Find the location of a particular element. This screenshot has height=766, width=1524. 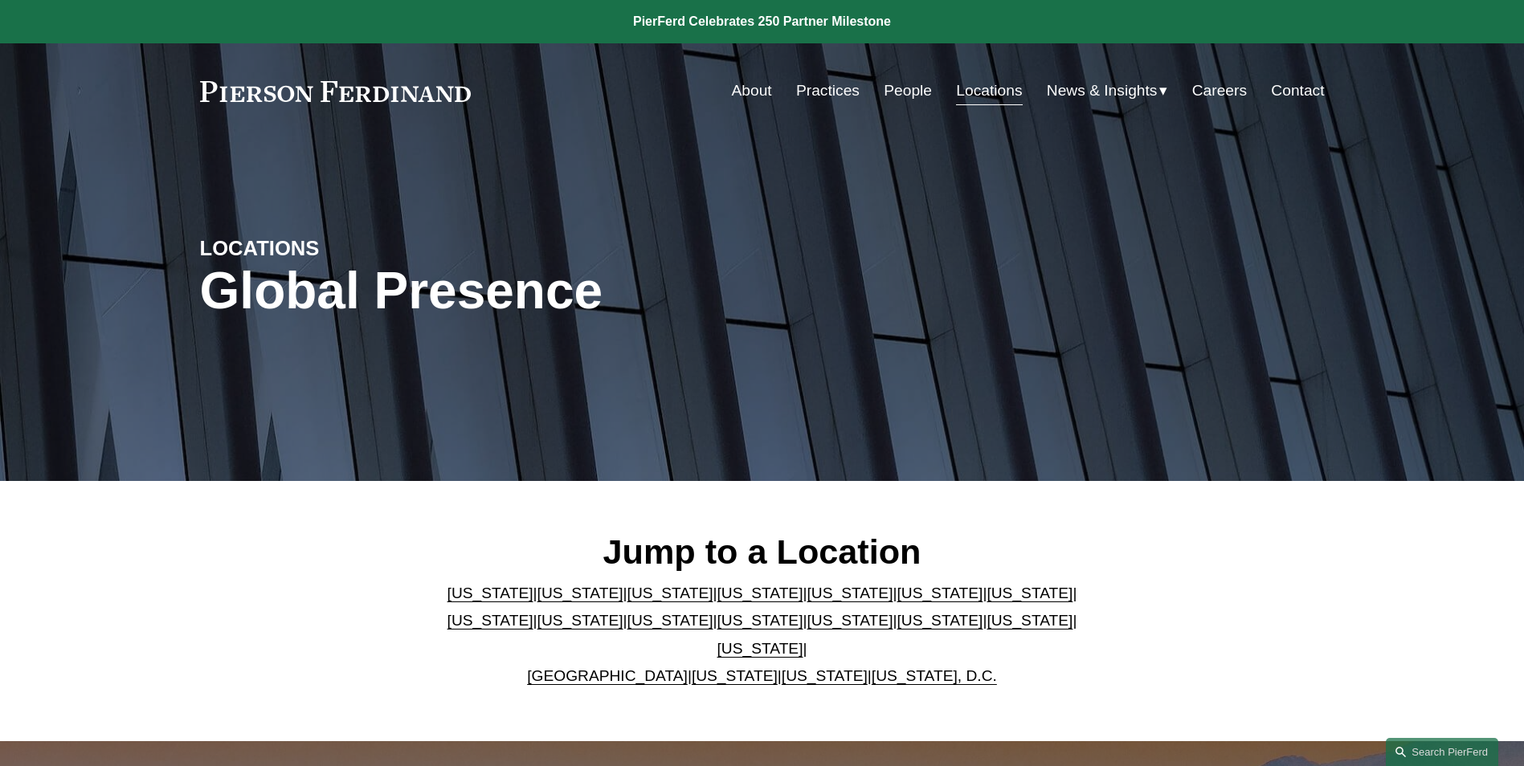

h1: Global Presence is located at coordinates (574, 291).